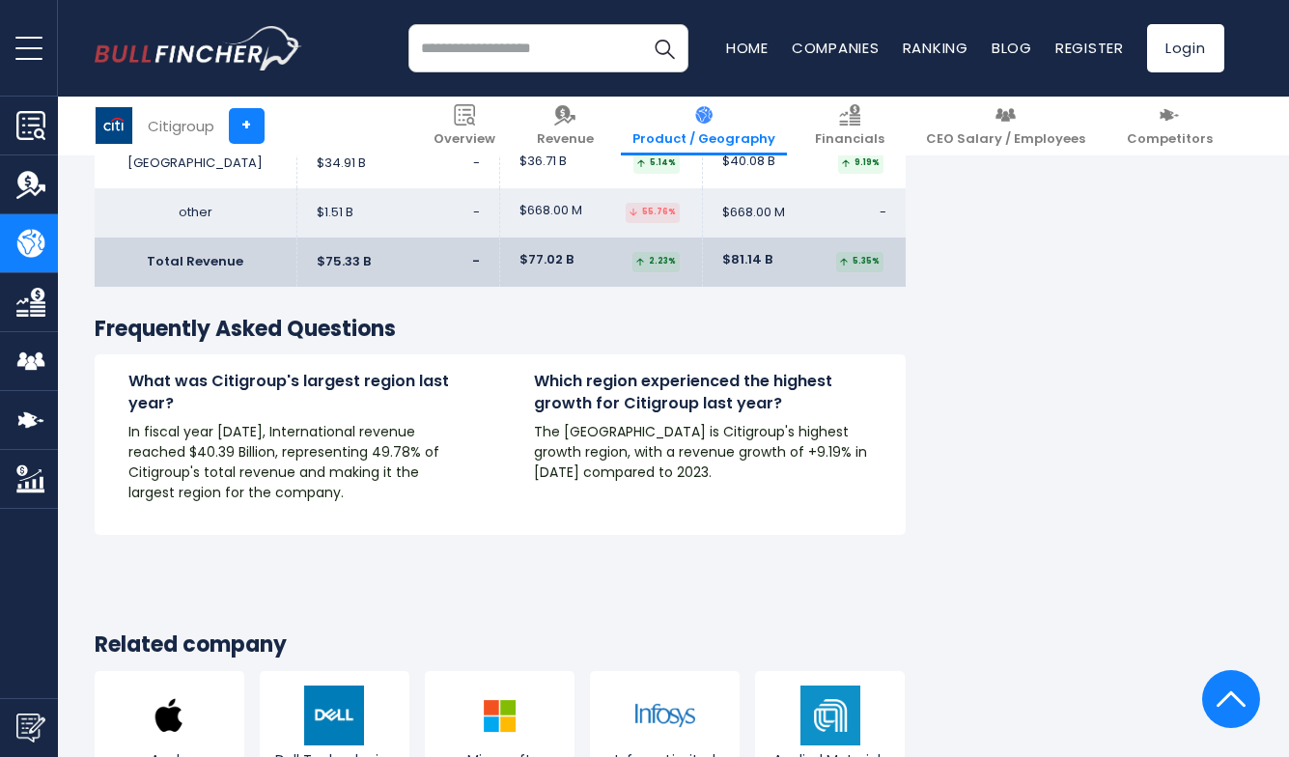  What do you see at coordinates (664, 48) in the screenshot?
I see `button: Search` at bounding box center [664, 48].